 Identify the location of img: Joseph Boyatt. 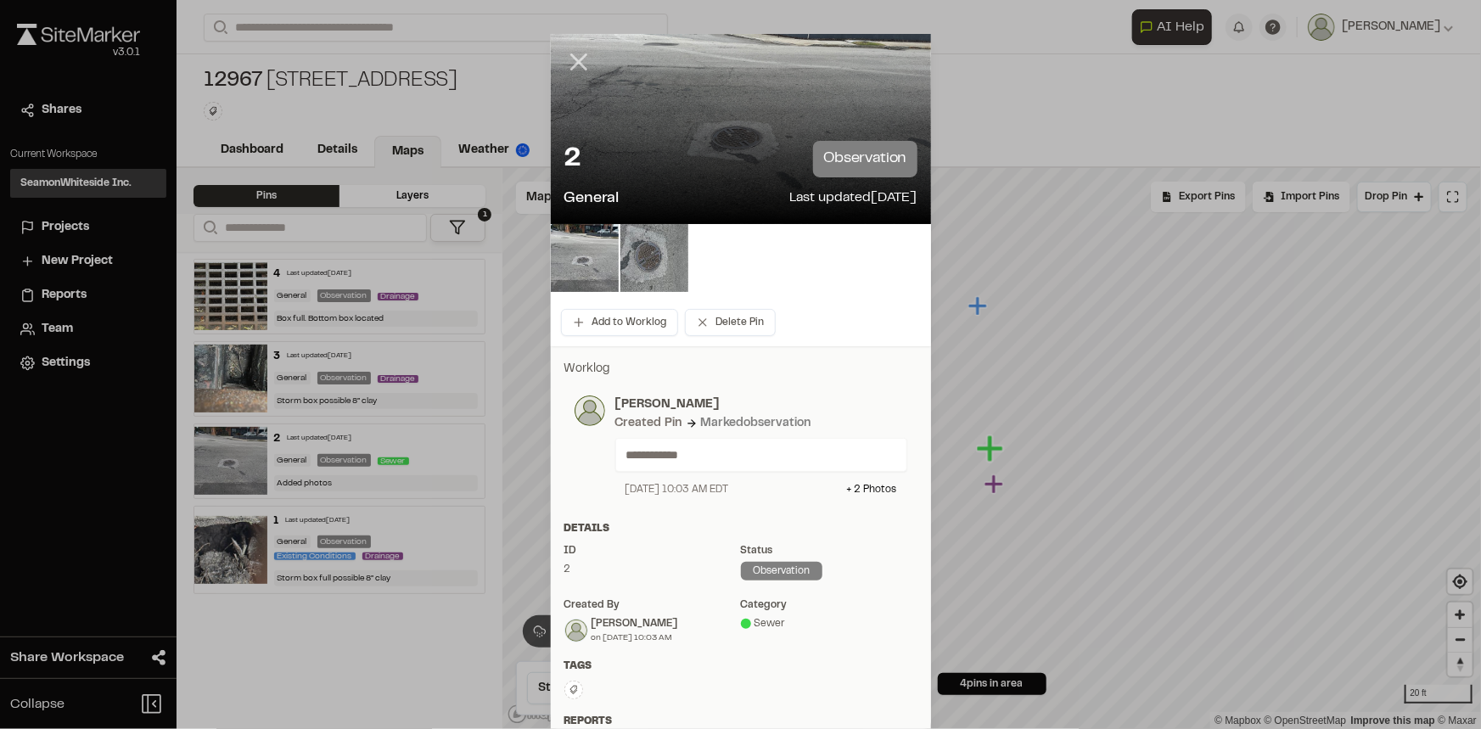
(576, 631).